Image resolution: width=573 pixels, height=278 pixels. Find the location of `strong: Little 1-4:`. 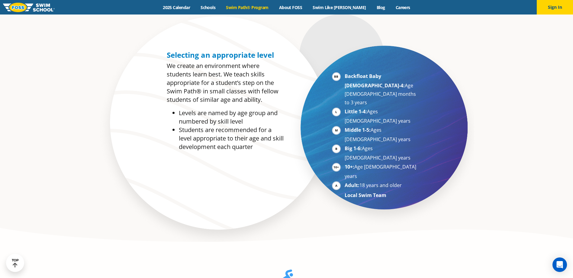

strong: Little 1-4: is located at coordinates (356, 111).